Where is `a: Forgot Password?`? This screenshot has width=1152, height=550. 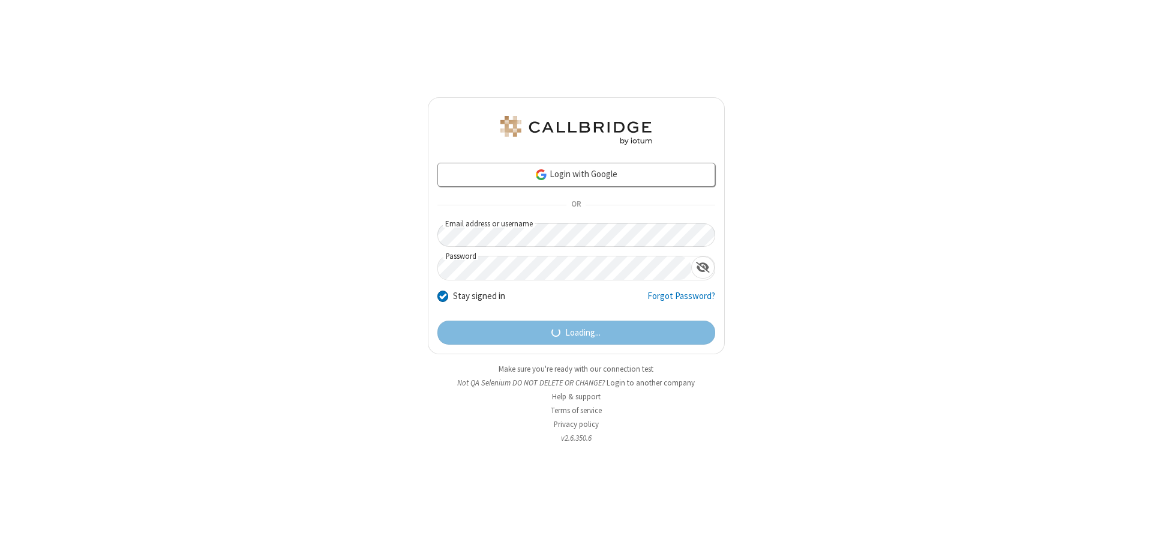 a: Forgot Password? is located at coordinates (681, 301).